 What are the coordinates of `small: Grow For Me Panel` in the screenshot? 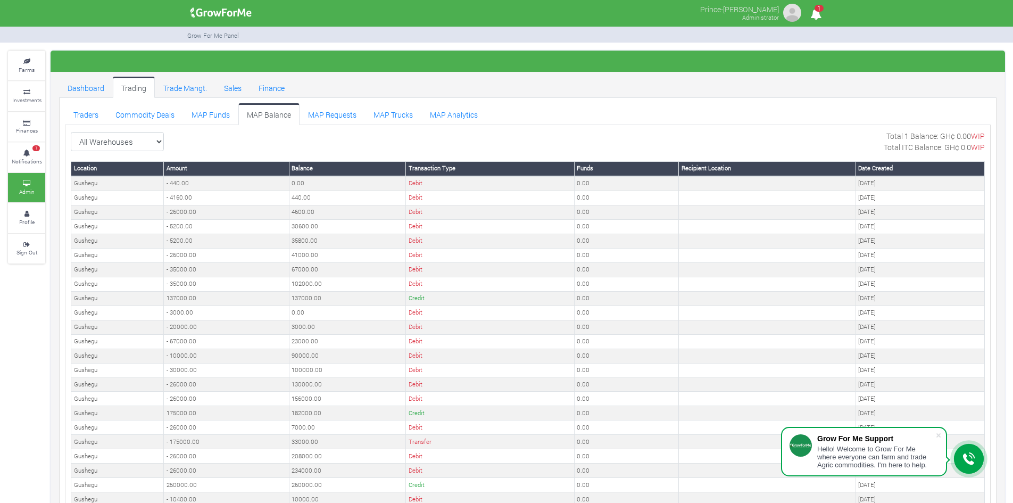 It's located at (213, 35).